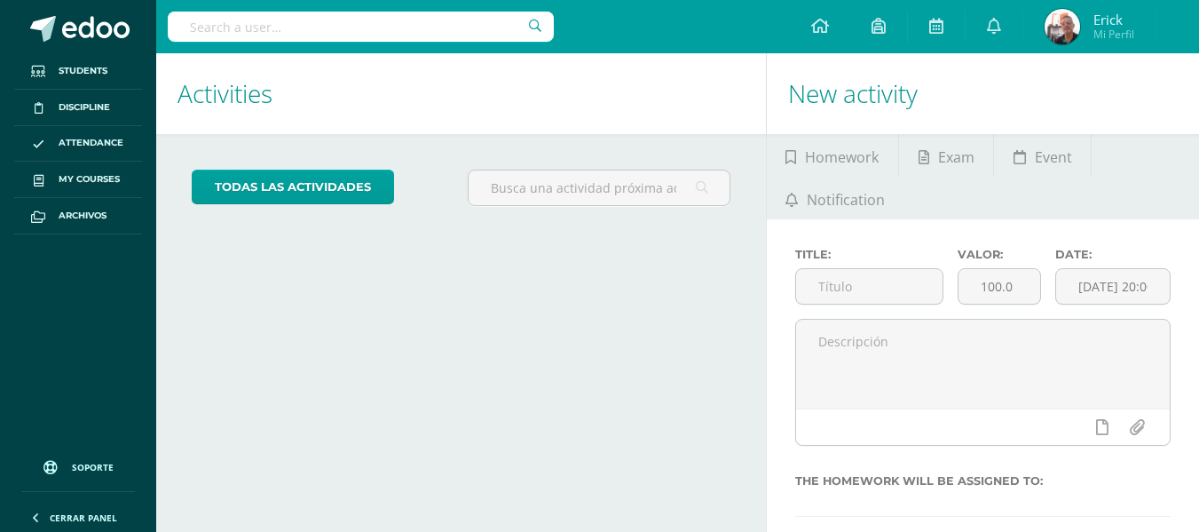  Describe the element at coordinates (360, 27) in the screenshot. I see `input: Search a user…` at that location.